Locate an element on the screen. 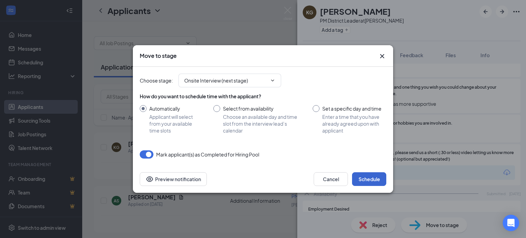 The height and width of the screenshot is (238, 526). svg: Cross is located at coordinates (383, 56).